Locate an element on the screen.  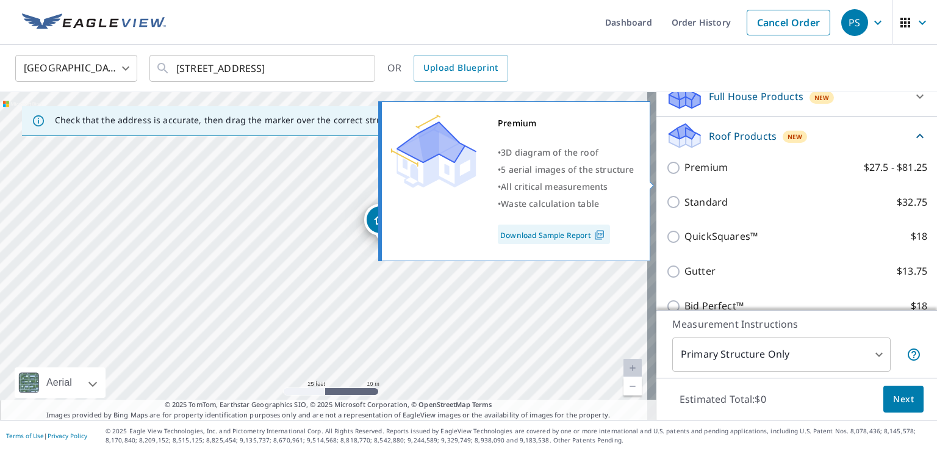
span: Your report will include only the primary structure on the property. For example, a detached gara... is located at coordinates (914, 354).